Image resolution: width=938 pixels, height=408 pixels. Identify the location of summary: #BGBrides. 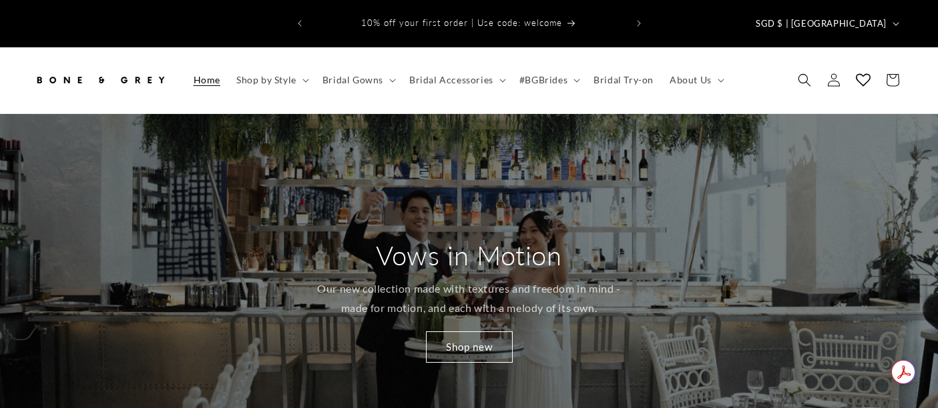
(548, 80).